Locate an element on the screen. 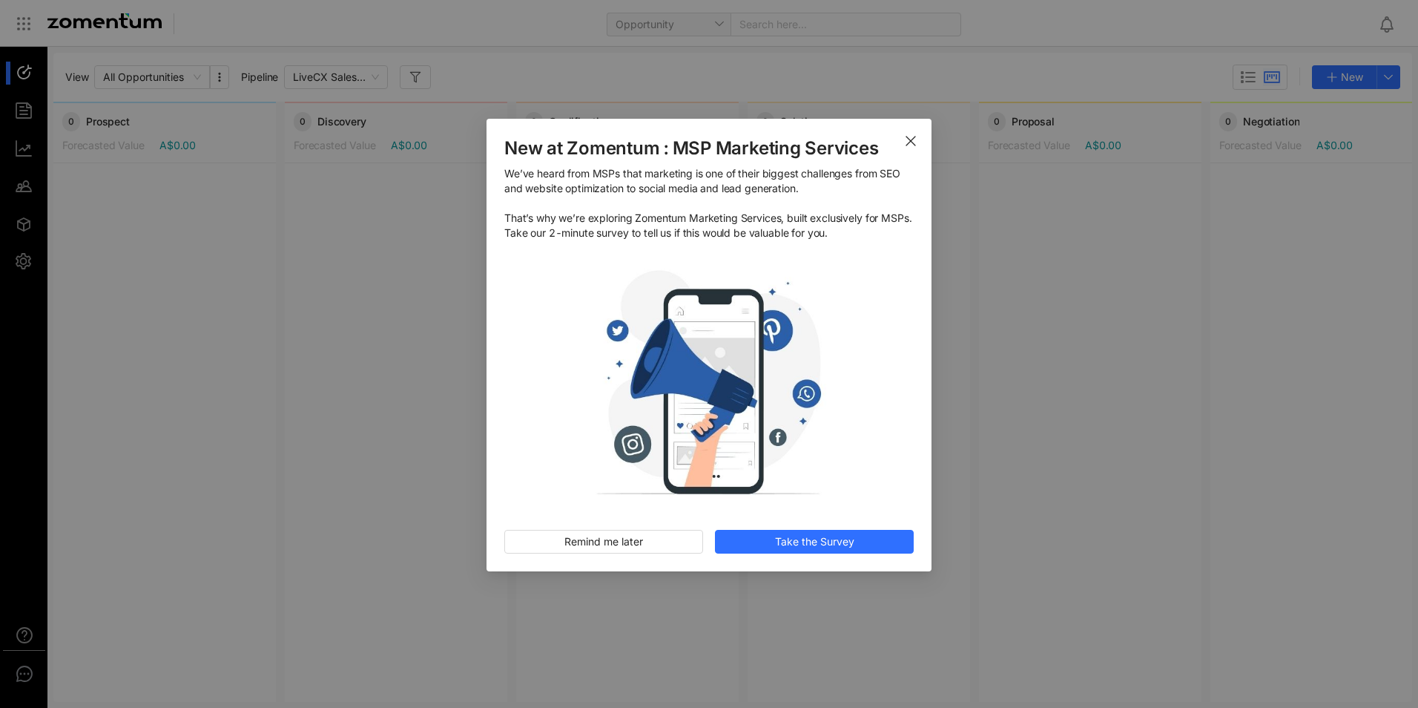 The width and height of the screenshot is (1418, 708). button: Close is located at coordinates (911, 139).